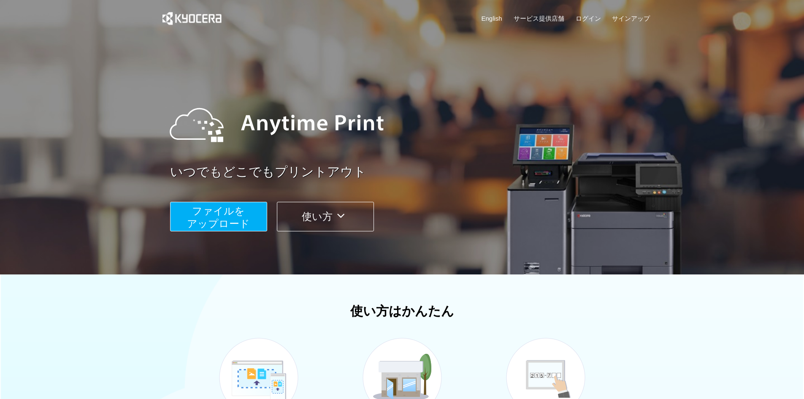 The image size is (804, 399). What do you see at coordinates (539, 18) in the screenshot?
I see `a: サービス提供店舗` at bounding box center [539, 18].